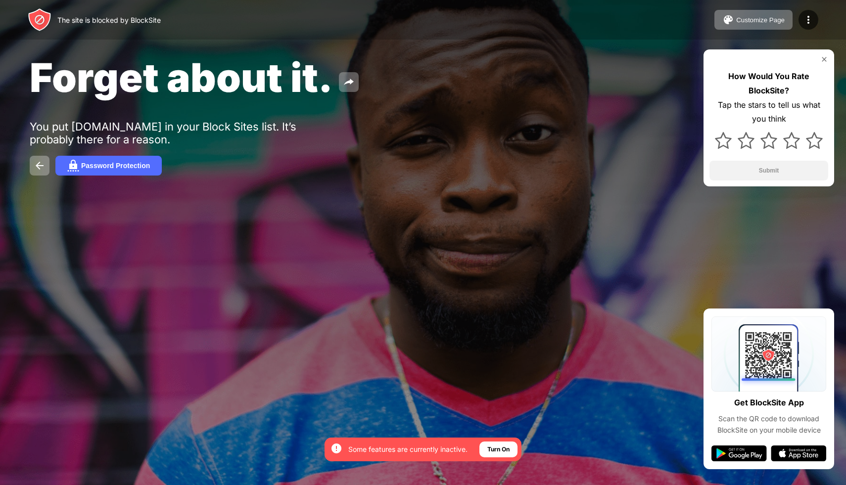 Image resolution: width=846 pixels, height=485 pixels. What do you see at coordinates (753, 20) in the screenshot?
I see `button: Customize Page` at bounding box center [753, 20].